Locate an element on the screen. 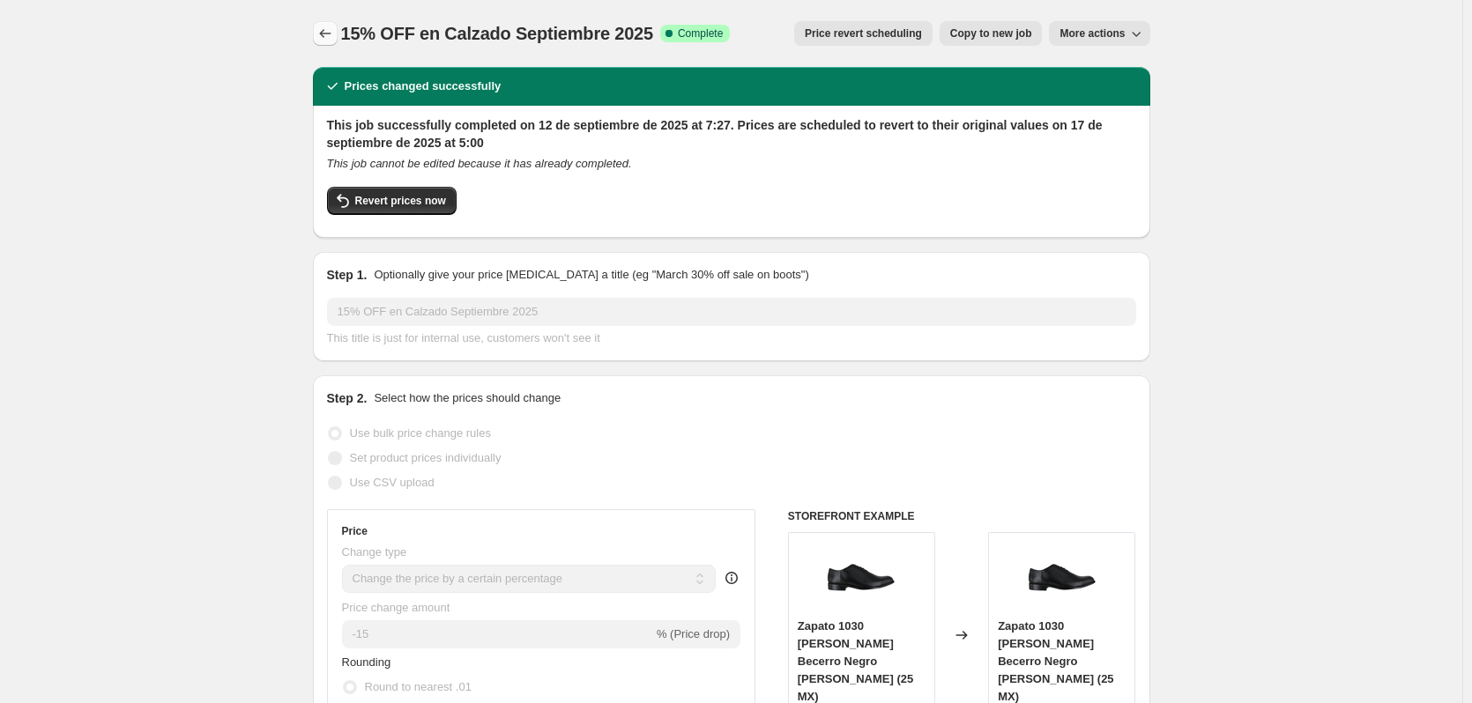  h2: This job successfully completed on 12 de septiembre de 2025 at 7:27. Prices are scheduled to reve... is located at coordinates (732, 134).